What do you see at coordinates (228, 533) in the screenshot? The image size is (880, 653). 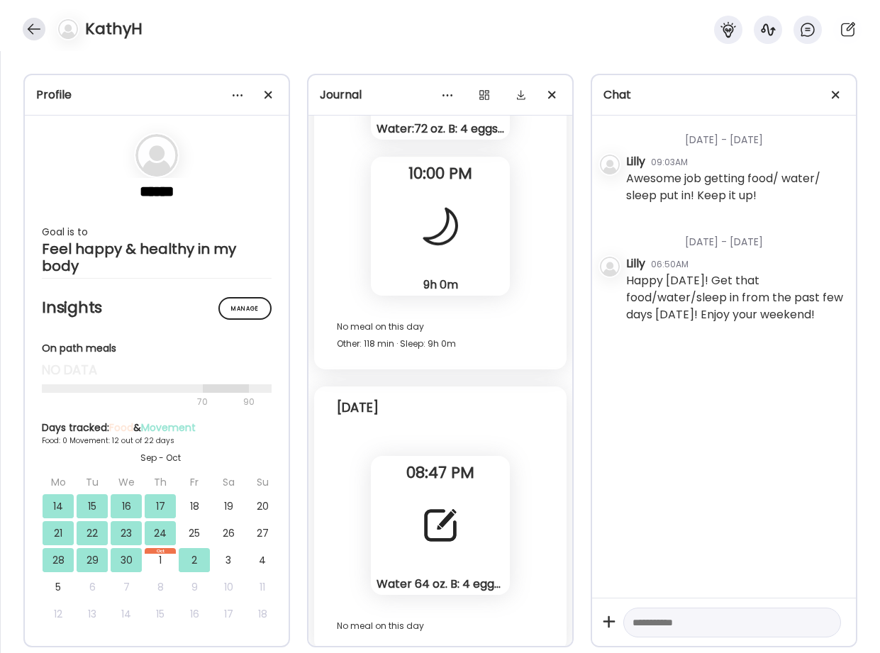 I see `div: 26` at bounding box center [228, 533].